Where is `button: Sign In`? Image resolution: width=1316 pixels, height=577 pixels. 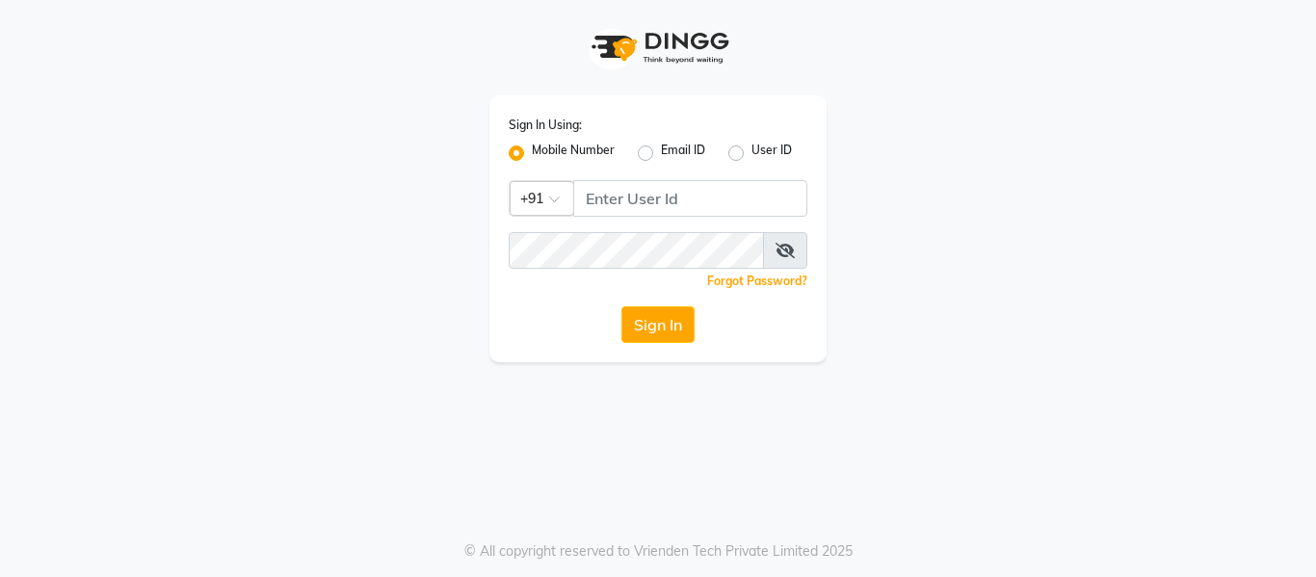 button: Sign In is located at coordinates (658, 325).